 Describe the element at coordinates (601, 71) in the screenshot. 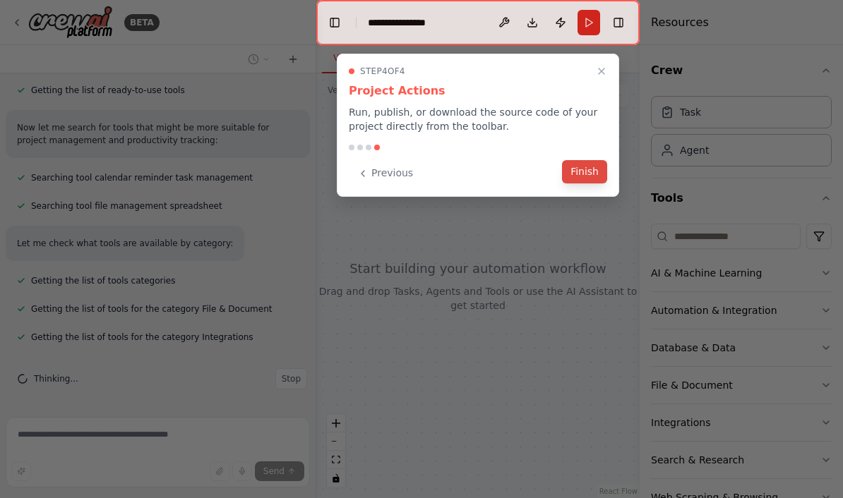

I see `button: Close walkthrough` at that location.